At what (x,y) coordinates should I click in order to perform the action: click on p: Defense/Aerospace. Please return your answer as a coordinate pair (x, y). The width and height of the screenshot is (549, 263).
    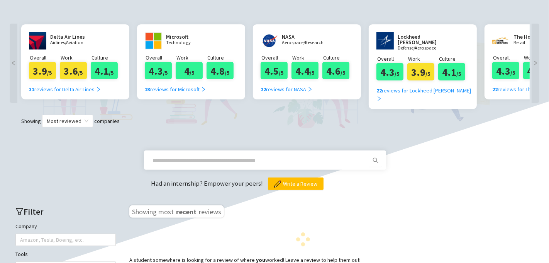
    Looking at the image, I should click on (427, 48).